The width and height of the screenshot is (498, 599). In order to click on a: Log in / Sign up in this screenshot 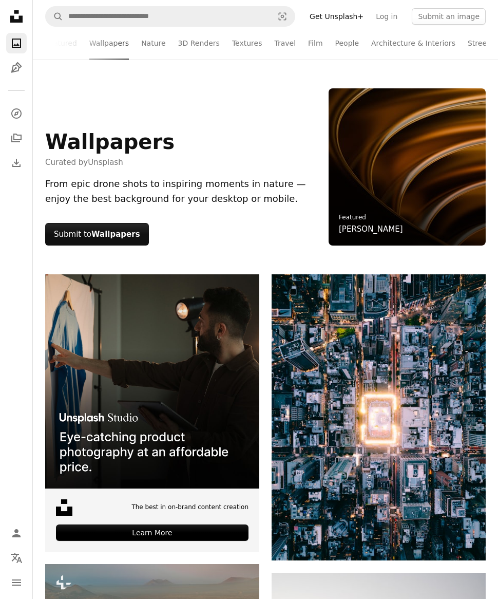, I will do `click(16, 533)`.